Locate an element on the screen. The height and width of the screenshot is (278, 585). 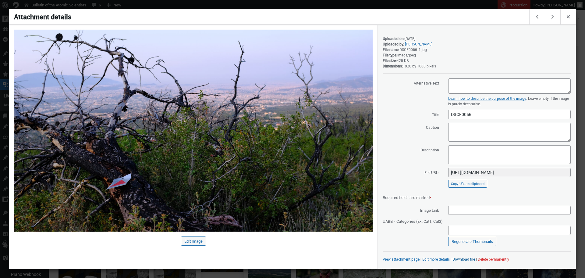
label: Title is located at coordinates (411, 114).